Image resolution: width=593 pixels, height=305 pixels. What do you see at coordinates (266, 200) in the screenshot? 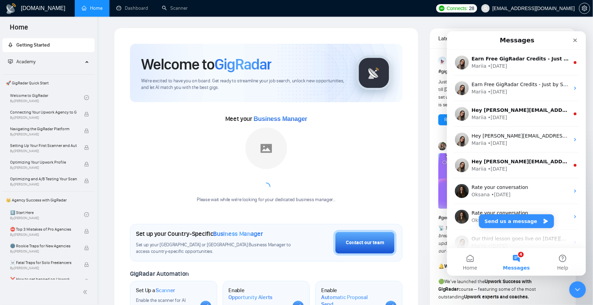
I see `div: Please wait while we're looking for your dedicated business manager...` at bounding box center [266, 200].